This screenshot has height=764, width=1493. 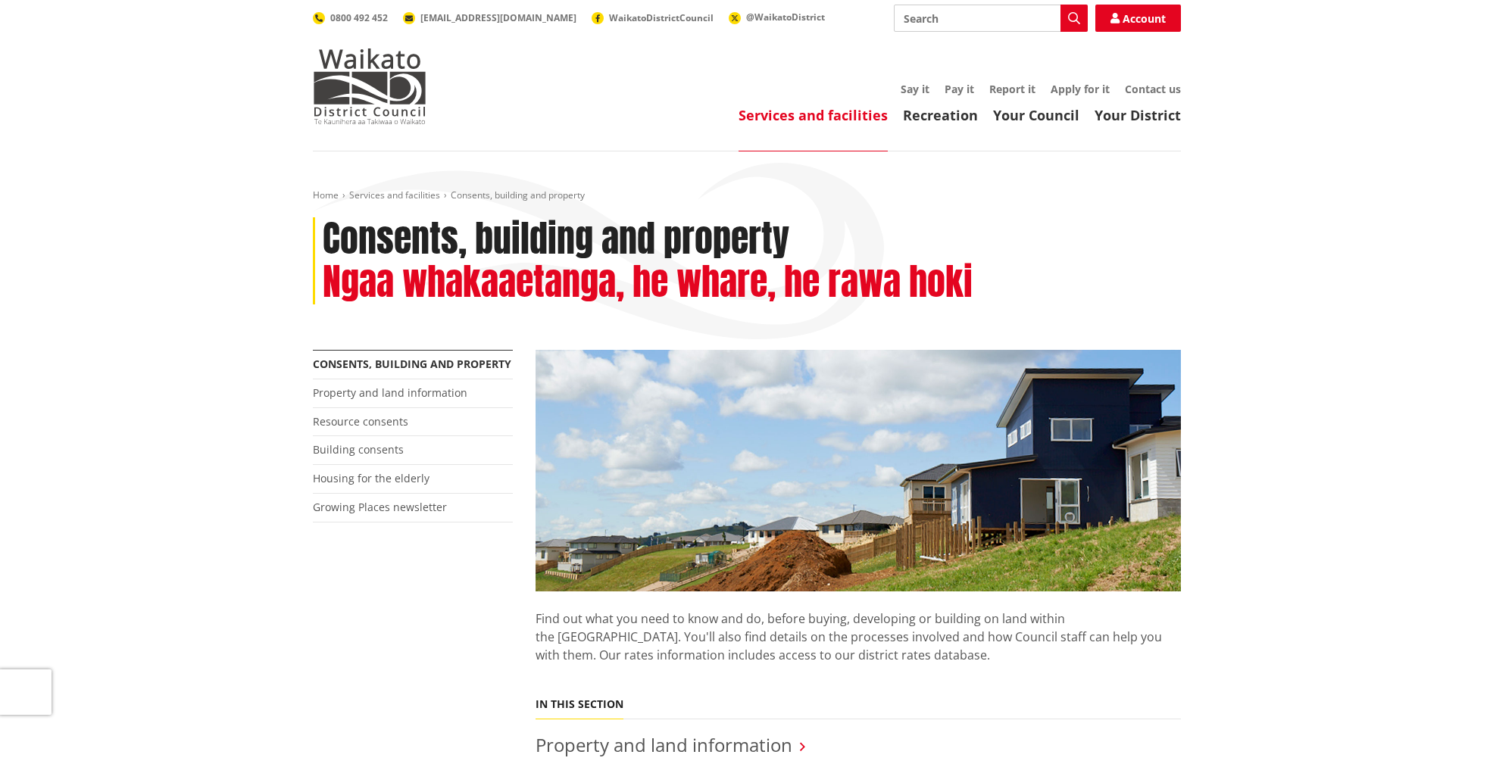 What do you see at coordinates (358, 449) in the screenshot?
I see `a: Building consents` at bounding box center [358, 449].